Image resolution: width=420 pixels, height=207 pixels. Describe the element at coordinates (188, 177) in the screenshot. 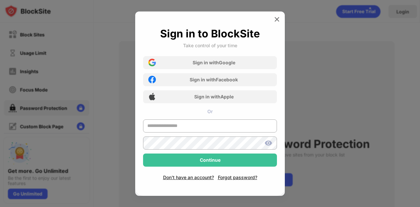

I see `div: Don't have an account?` at that location.